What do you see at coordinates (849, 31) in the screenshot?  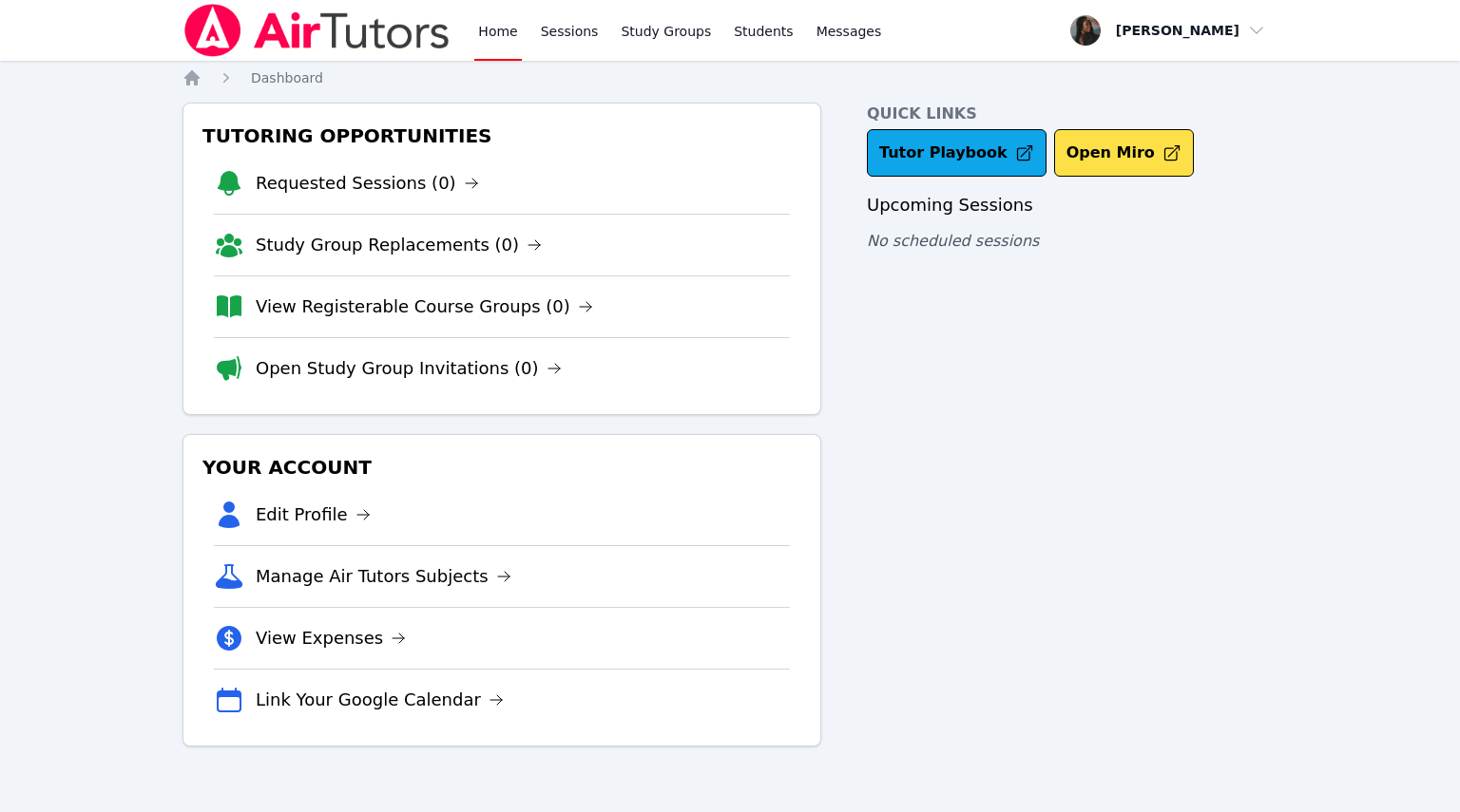 I see `span: Messages` at bounding box center [849, 31].